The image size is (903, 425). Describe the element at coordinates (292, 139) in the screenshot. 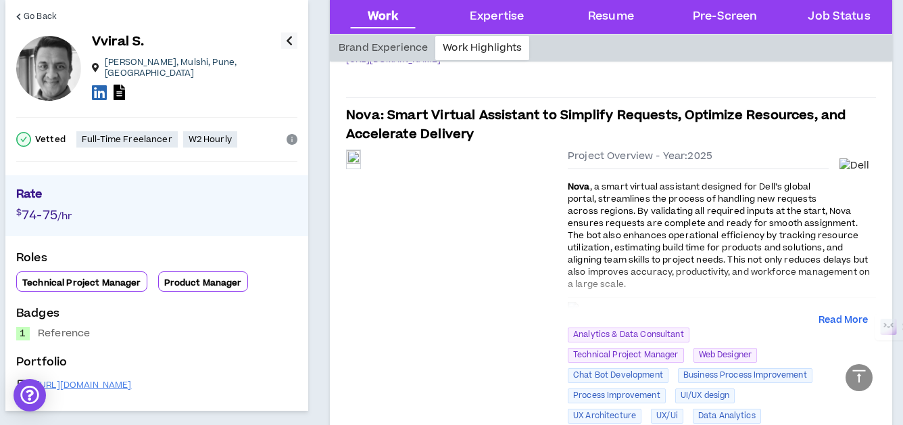

I see `span: info-circle` at that location.